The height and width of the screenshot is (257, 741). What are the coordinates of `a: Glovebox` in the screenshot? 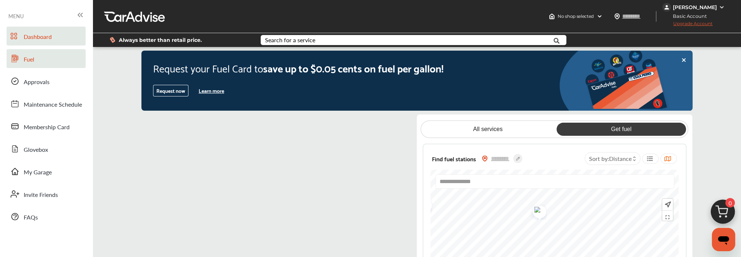 It's located at (46, 149).